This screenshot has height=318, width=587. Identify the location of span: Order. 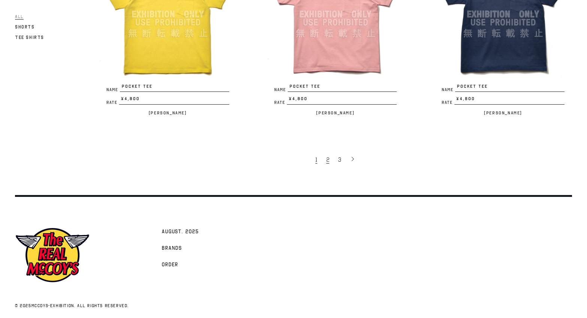
(170, 265).